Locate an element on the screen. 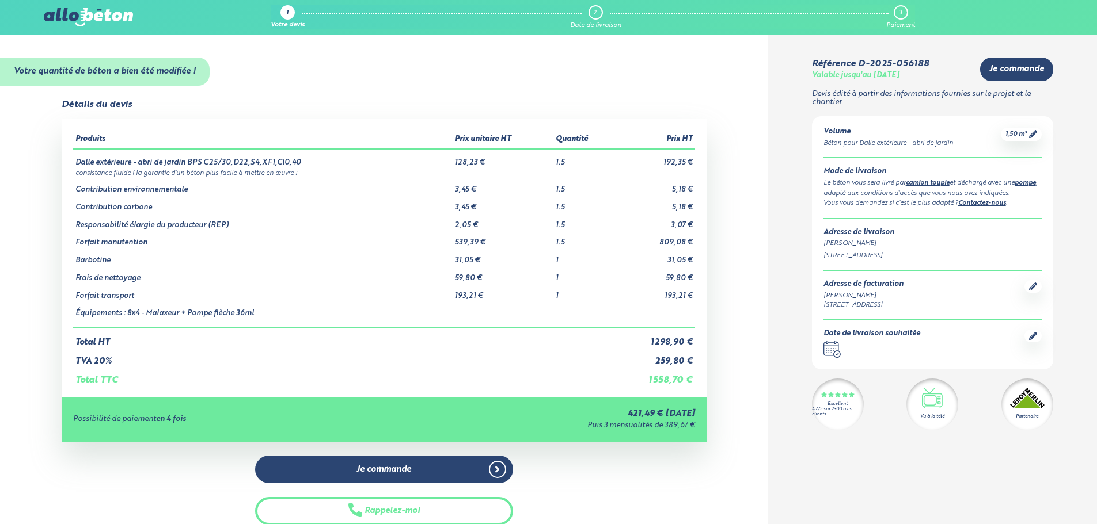 The width and height of the screenshot is (1097, 524). td: 259,80 € is located at coordinates (654, 357).